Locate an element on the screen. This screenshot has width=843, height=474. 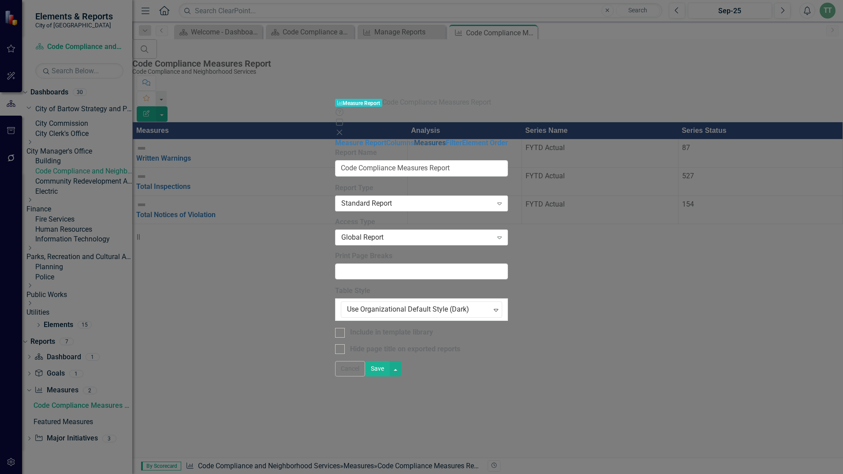
label: Print Page Breaks is located at coordinates (422, 256).